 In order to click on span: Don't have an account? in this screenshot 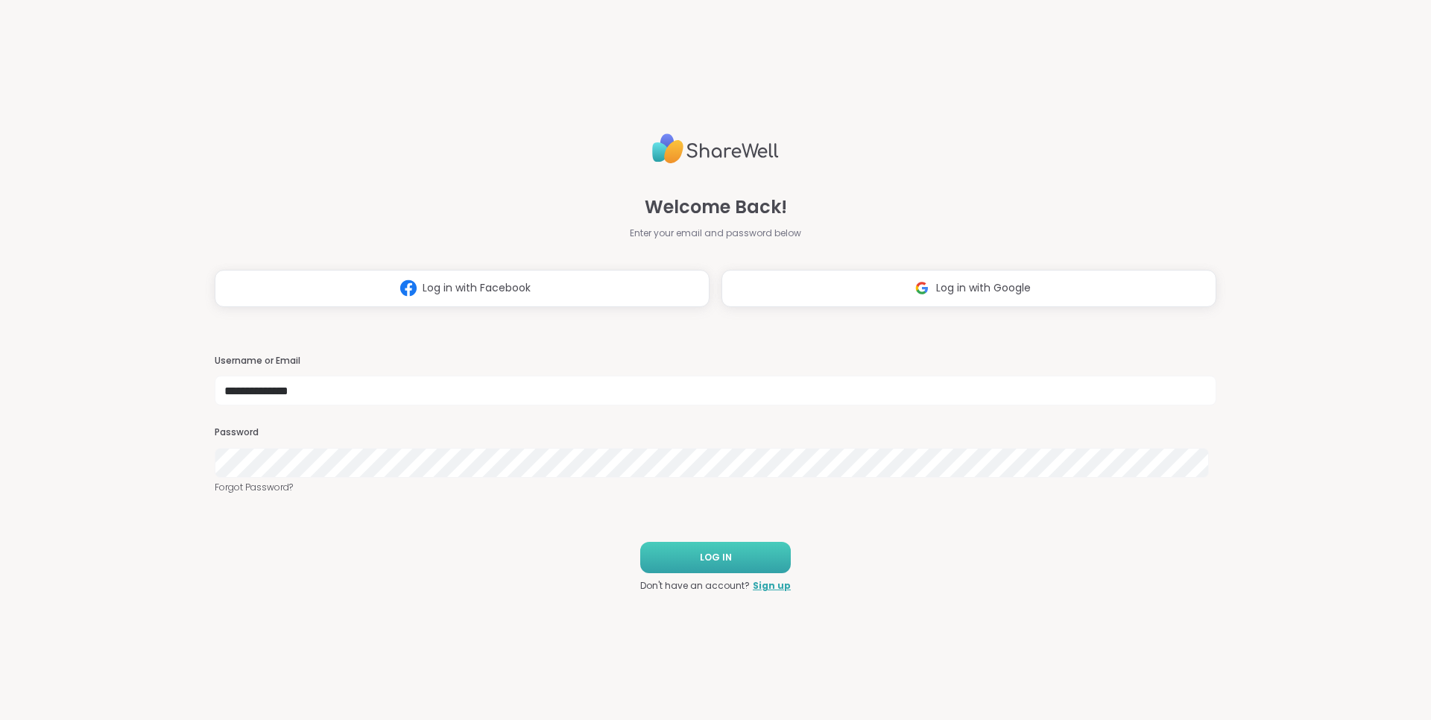, I will do `click(694, 586)`.